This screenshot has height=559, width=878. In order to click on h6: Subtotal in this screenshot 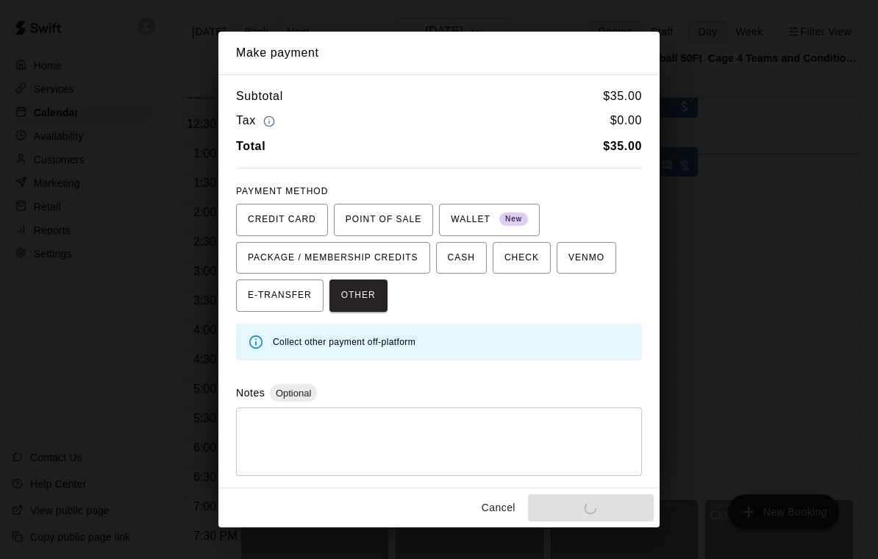, I will do `click(260, 96)`.